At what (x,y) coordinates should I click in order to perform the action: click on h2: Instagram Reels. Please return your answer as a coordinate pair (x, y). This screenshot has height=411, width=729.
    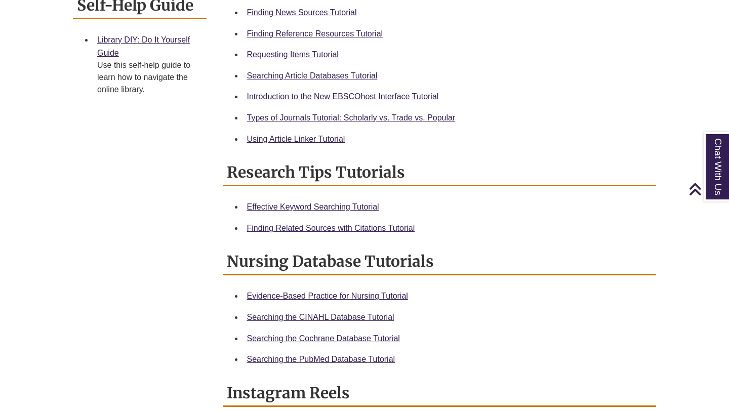
    Looking at the image, I should click on (439, 393).